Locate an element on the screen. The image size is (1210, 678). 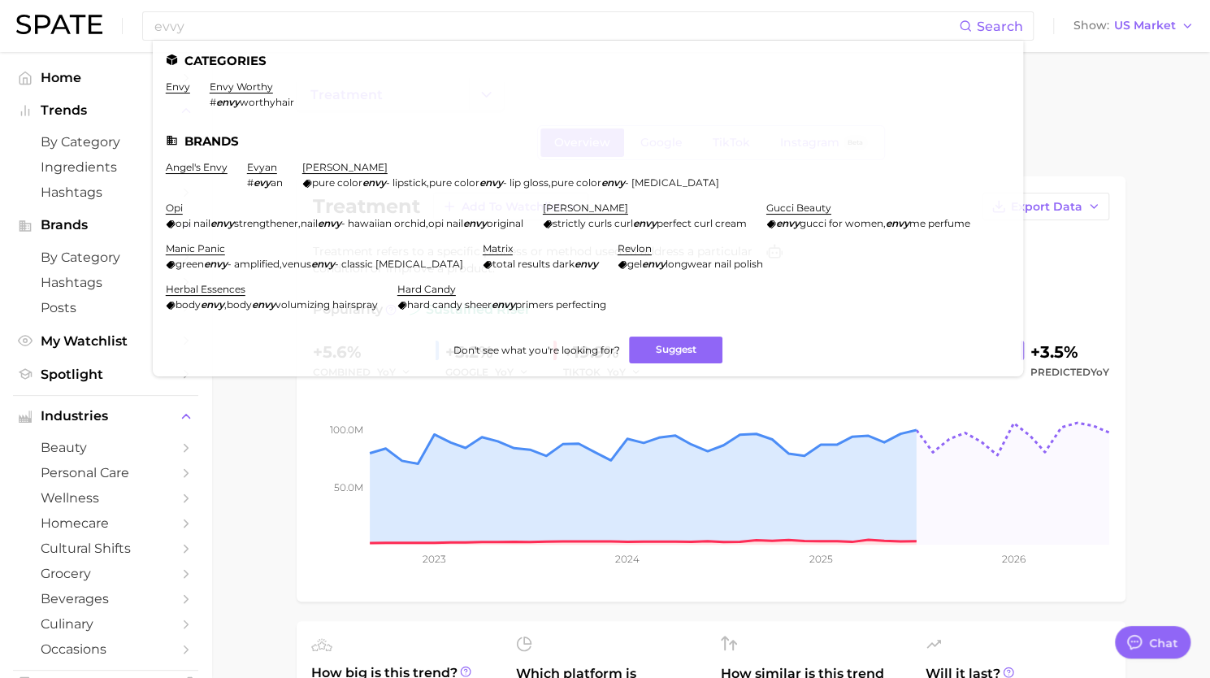
span: - lip gloss is located at coordinates (526, 182).